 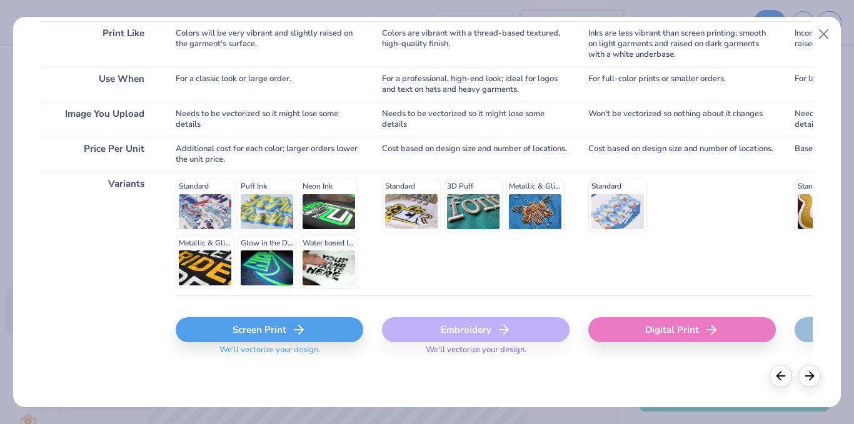 I want to click on div: Use When, so click(x=99, y=84).